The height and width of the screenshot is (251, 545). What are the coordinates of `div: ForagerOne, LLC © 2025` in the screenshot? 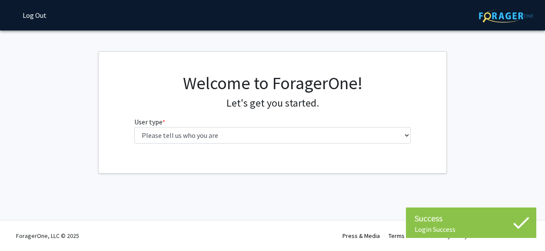 It's located at (47, 235).